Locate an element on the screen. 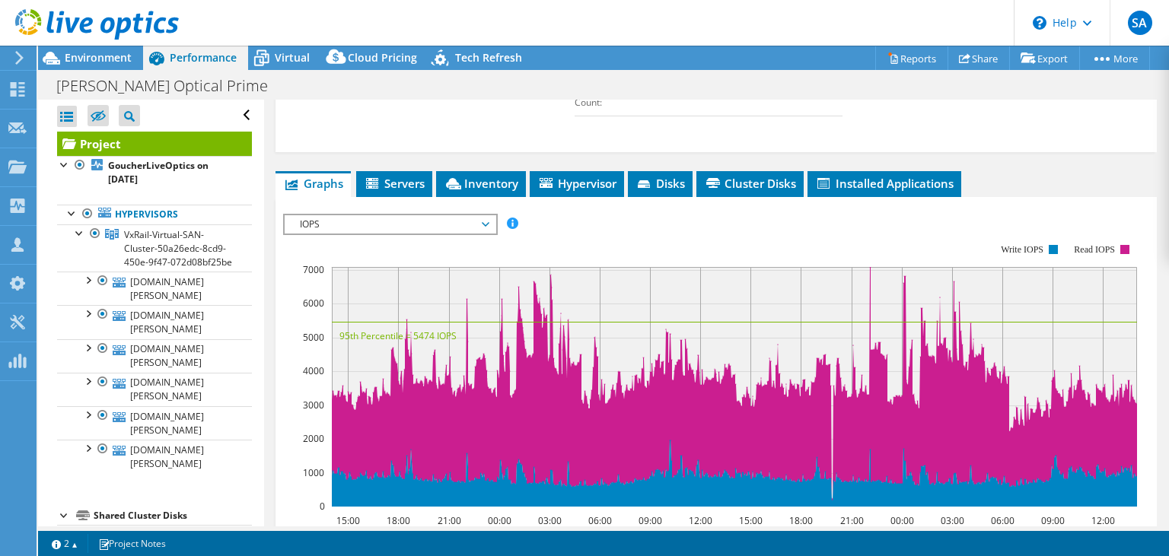 The image size is (1169, 556). span: IOPS is located at coordinates (390, 225).